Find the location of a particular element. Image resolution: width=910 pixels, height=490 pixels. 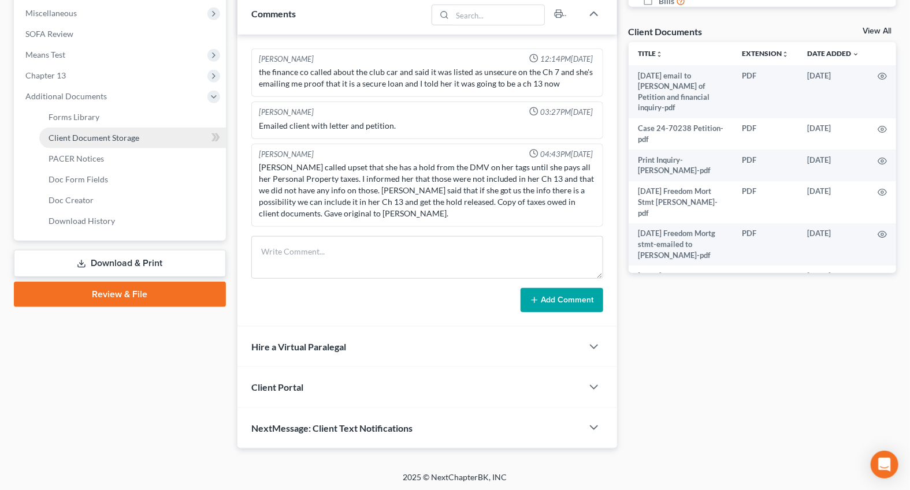

span: Miscellaneous is located at coordinates (51, 13).